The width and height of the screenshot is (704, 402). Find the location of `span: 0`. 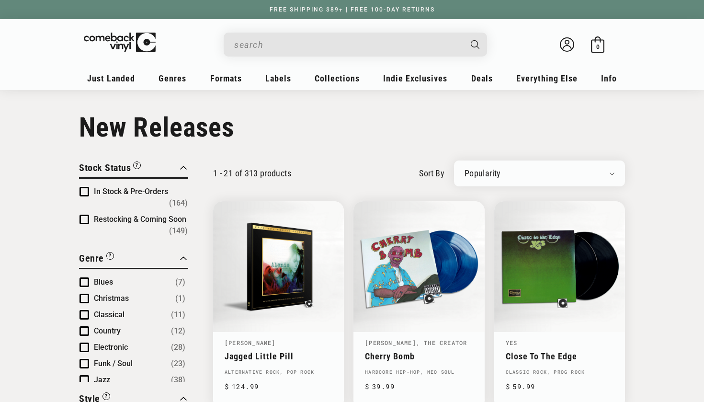

span: 0 is located at coordinates (598, 46).